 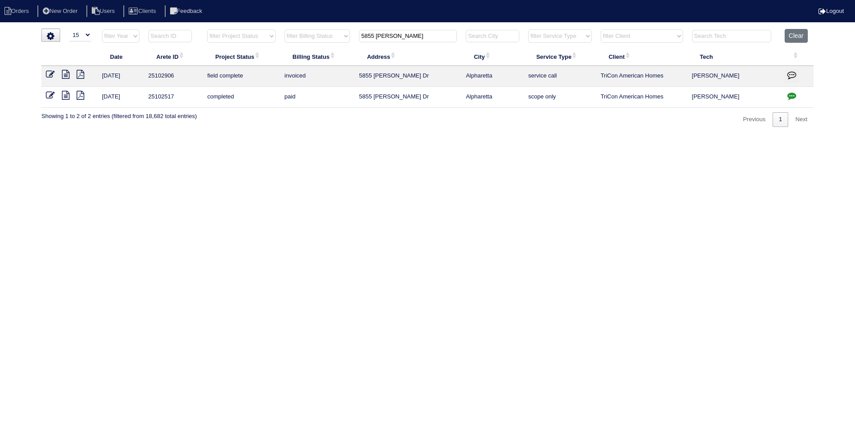 I want to click on li: Clients, so click(x=143, y=11).